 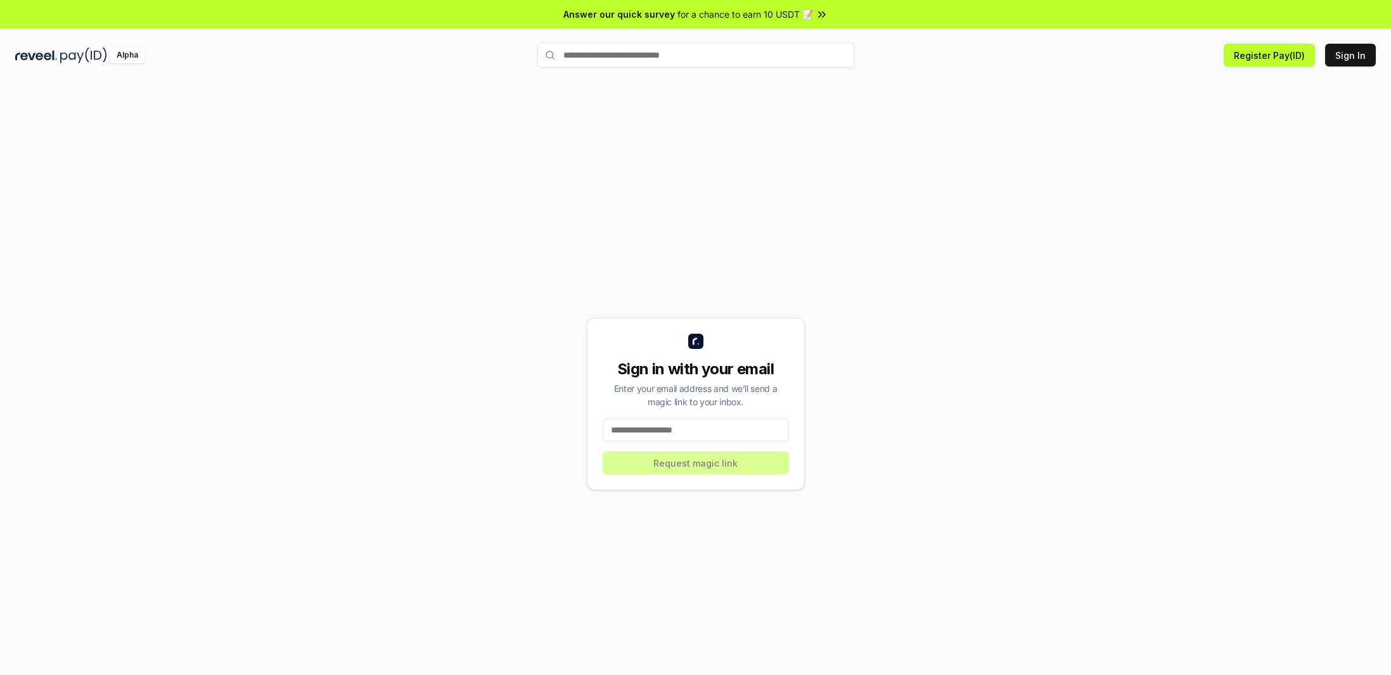 What do you see at coordinates (696, 369) in the screenshot?
I see `div: Sign in with your email` at bounding box center [696, 369].